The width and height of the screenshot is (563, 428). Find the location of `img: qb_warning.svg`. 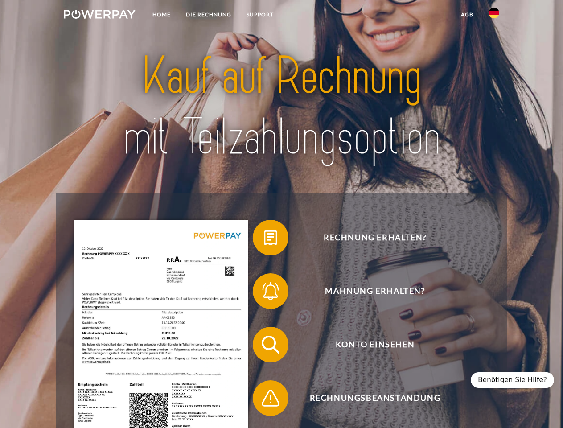

img: qb_warning.svg is located at coordinates (270, 398).